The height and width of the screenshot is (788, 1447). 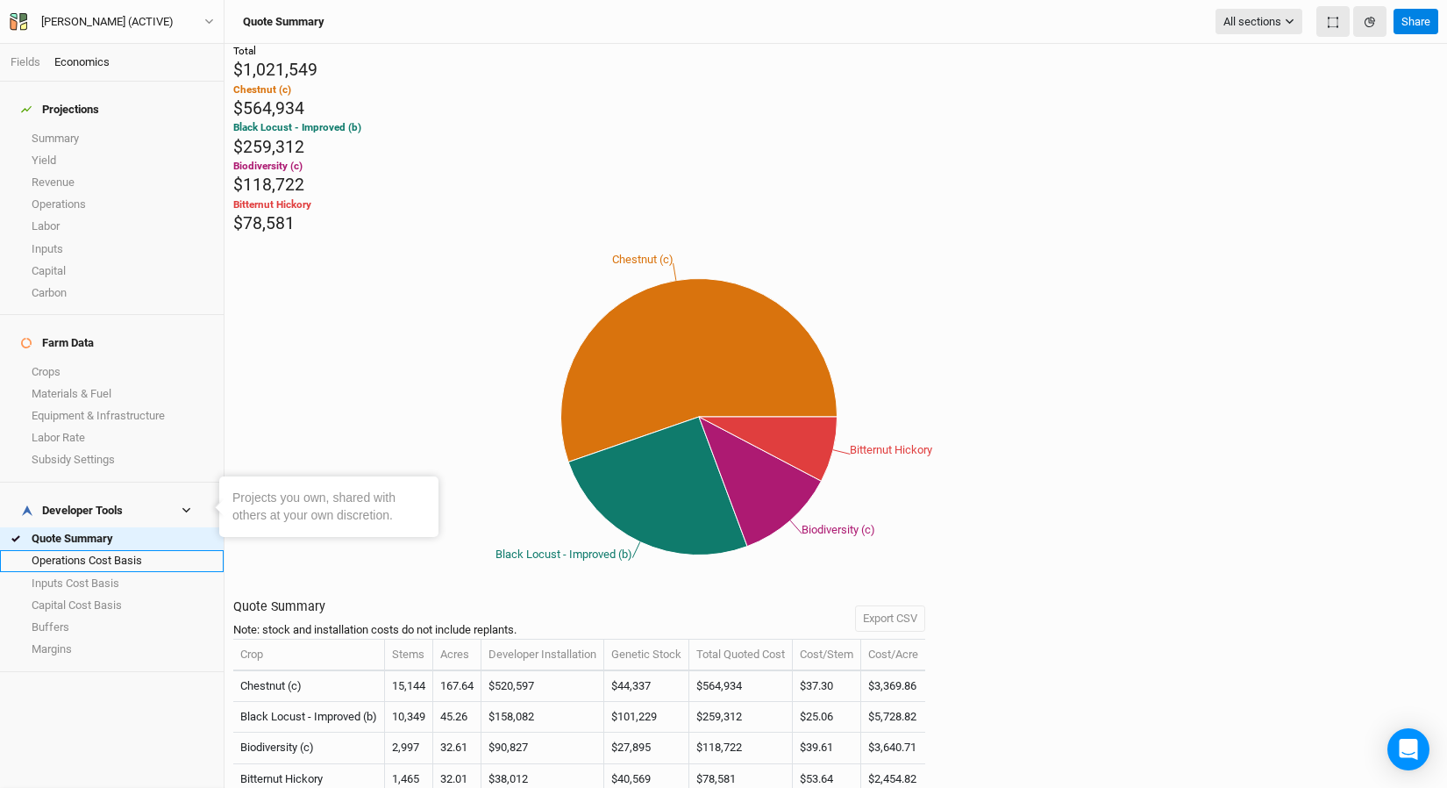 I want to click on td: $90,827, so click(x=543, y=747).